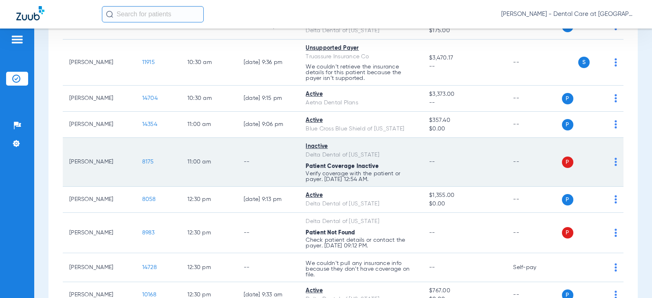 Image resolution: width=652 pixels, height=298 pixels. Describe the element at coordinates (584, 62) in the screenshot. I see `span: S` at that location.